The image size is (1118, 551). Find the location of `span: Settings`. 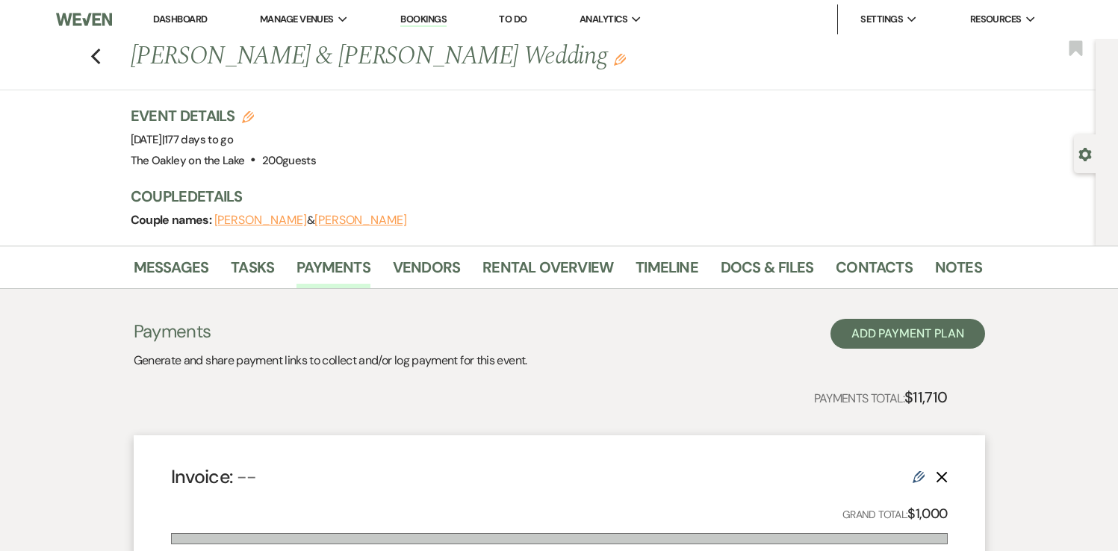

span: Settings is located at coordinates (881, 19).